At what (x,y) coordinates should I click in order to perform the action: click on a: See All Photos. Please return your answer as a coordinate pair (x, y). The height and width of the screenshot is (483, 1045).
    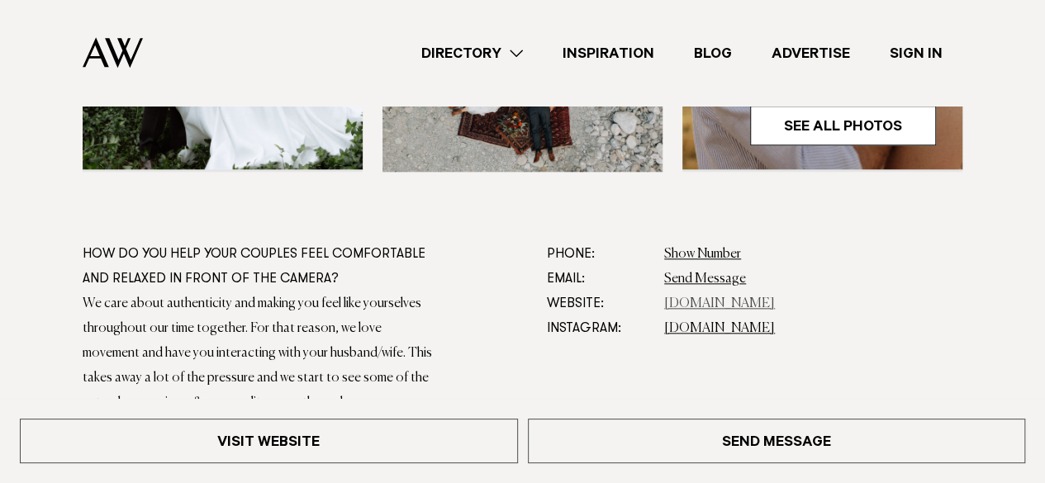
    Looking at the image, I should click on (843, 126).